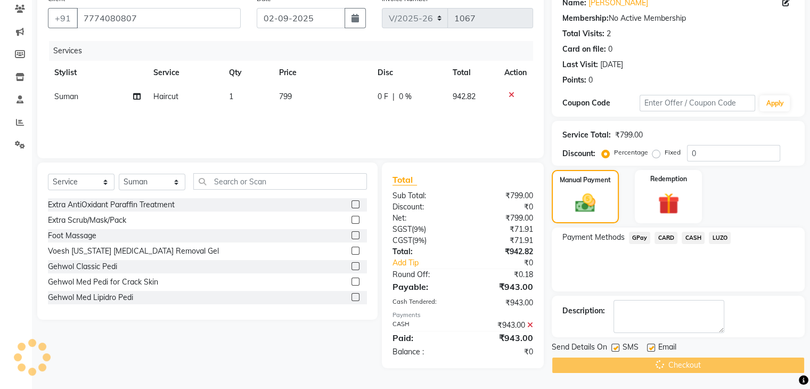 The image size is (810, 389). I want to click on div: Payable:, so click(424, 287).